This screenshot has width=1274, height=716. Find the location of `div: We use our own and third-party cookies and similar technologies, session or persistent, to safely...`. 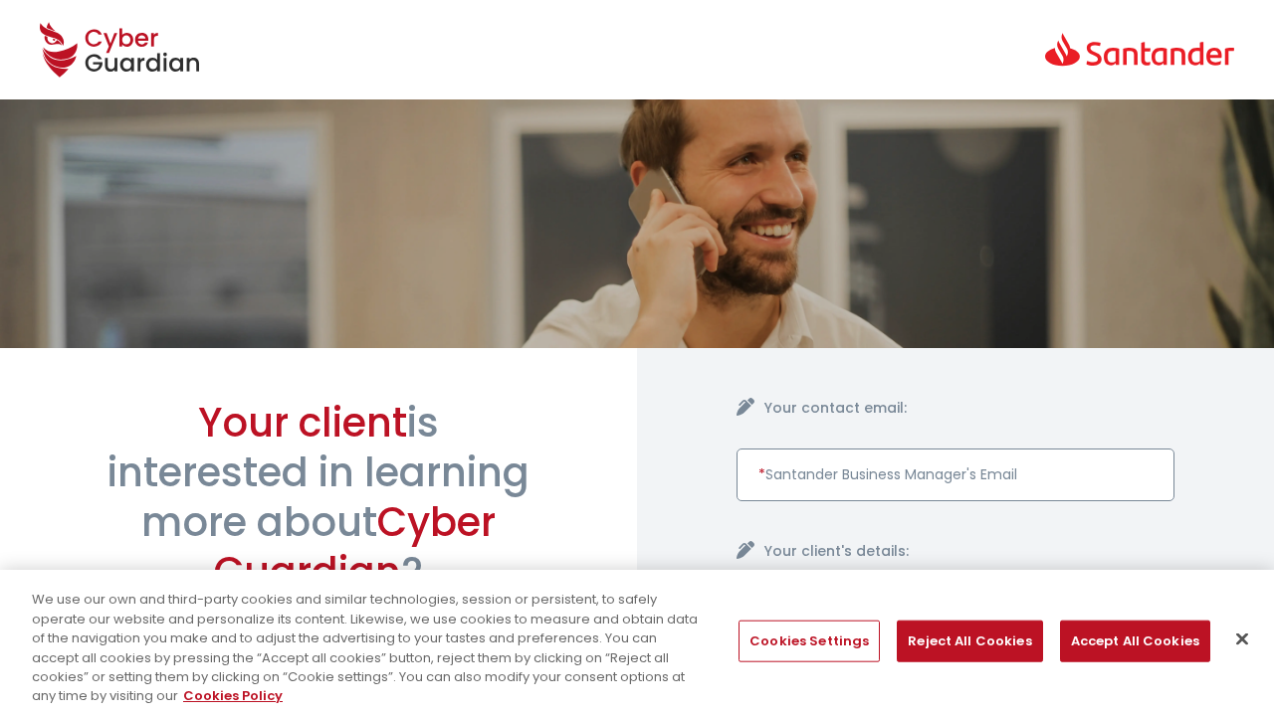

div: We use our own and third-party cookies and similar technologies, session or persistent, to safely... is located at coordinates (366, 648).